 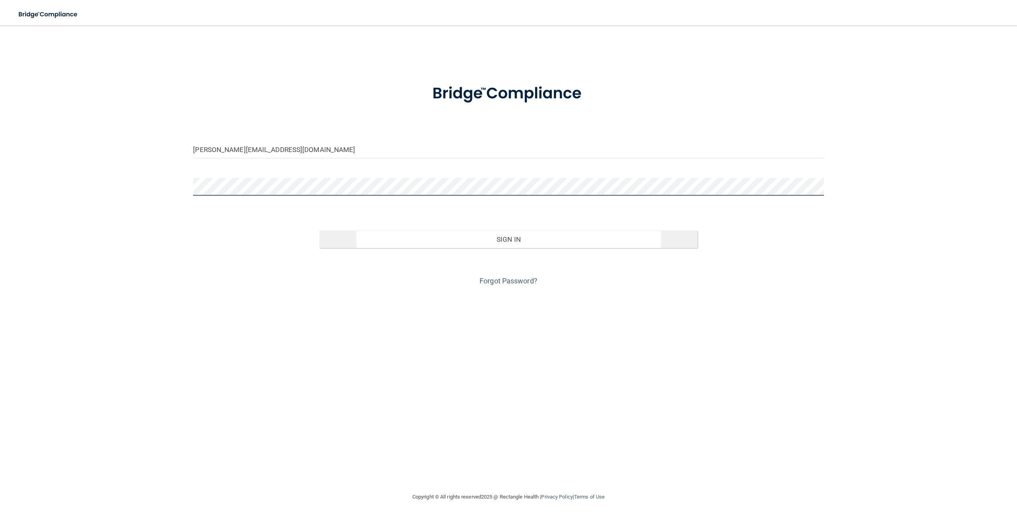 What do you see at coordinates (508, 281) in the screenshot?
I see `a: Forgot Password?` at bounding box center [508, 281].